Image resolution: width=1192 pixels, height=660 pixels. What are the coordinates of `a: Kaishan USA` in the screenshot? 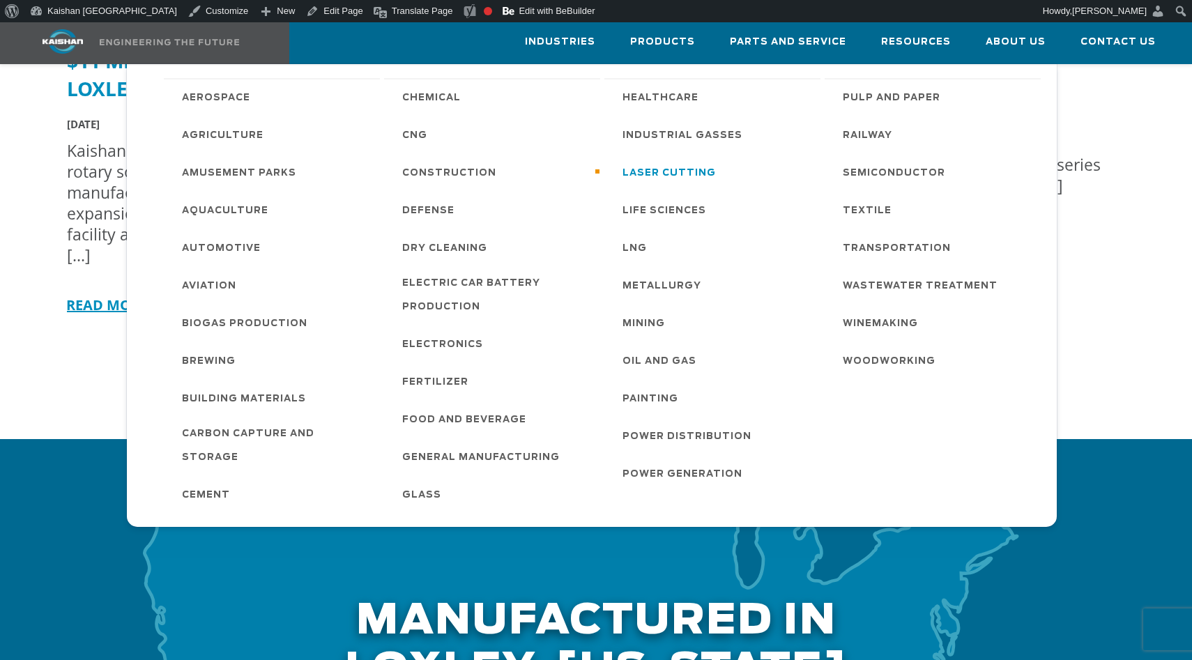 It's located at (134, 43).